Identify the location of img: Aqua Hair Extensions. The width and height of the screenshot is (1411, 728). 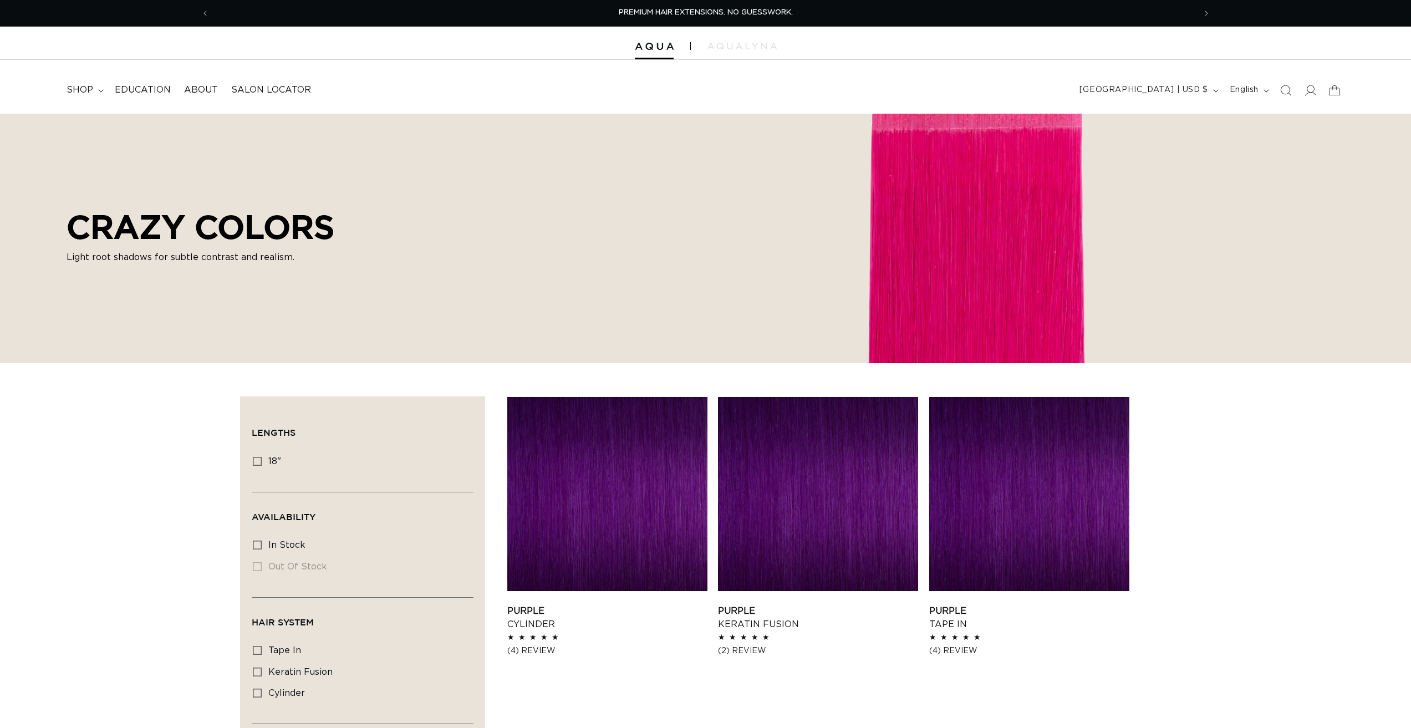
(654, 47).